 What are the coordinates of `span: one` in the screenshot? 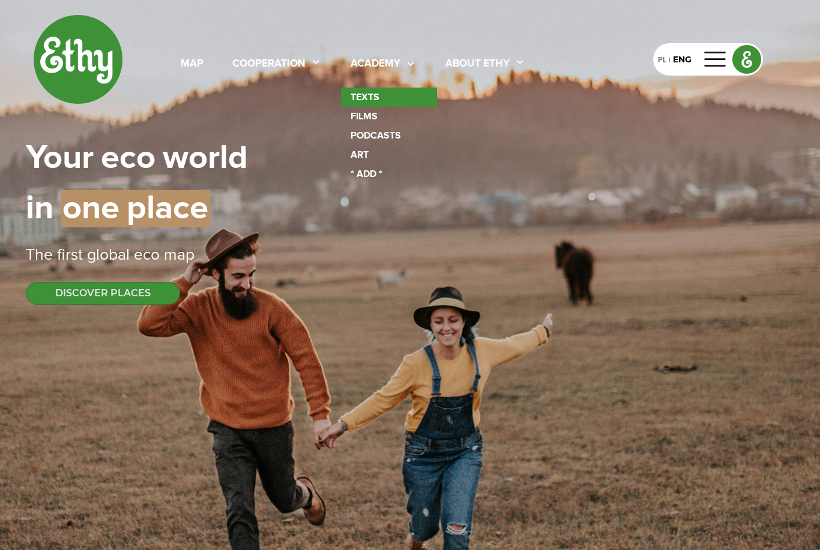 It's located at (90, 209).